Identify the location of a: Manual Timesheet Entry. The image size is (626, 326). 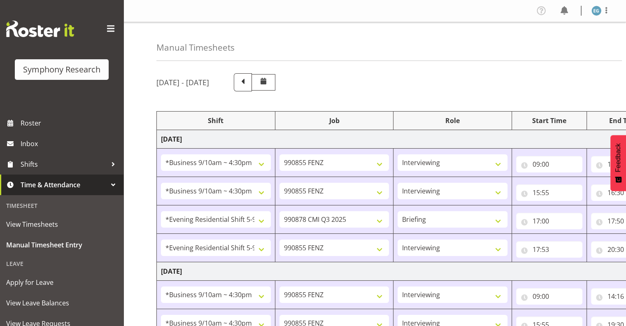
(62, 245).